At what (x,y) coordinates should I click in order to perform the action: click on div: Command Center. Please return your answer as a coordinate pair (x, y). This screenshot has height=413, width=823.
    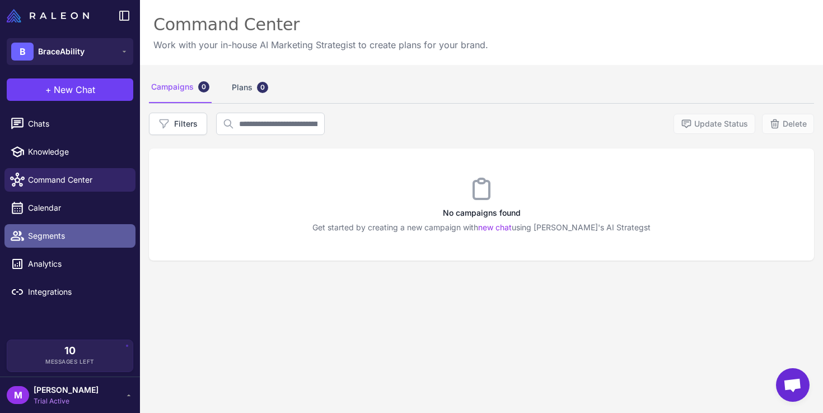
    Looking at the image, I should click on (321, 25).